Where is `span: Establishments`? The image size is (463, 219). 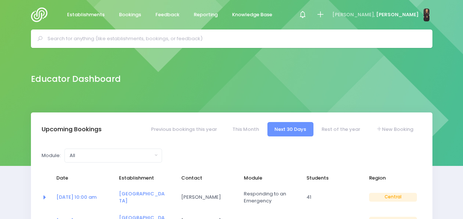 span: Establishments is located at coordinates (86, 15).